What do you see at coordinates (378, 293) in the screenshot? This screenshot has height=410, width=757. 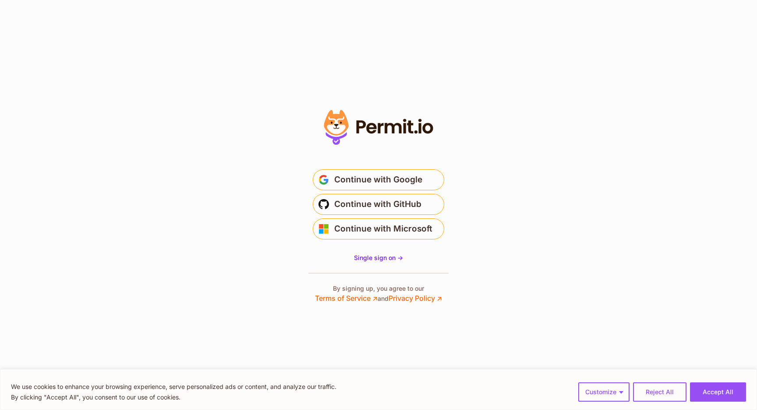 I see `p: By signing up, you agree to our and` at bounding box center [378, 293].